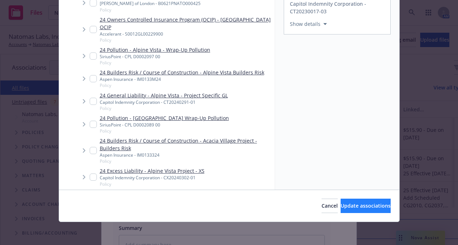  Describe the element at coordinates (186, 34) in the screenshot. I see `div: Accelerant - S0012GL00229900` at that location.